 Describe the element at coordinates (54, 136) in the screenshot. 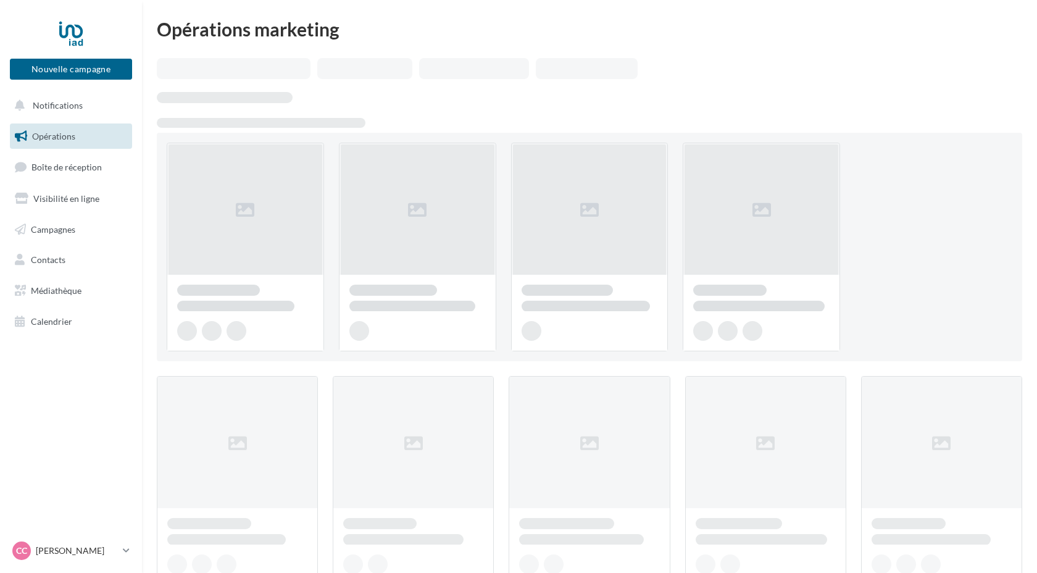

I see `span: Opérations` at that location.